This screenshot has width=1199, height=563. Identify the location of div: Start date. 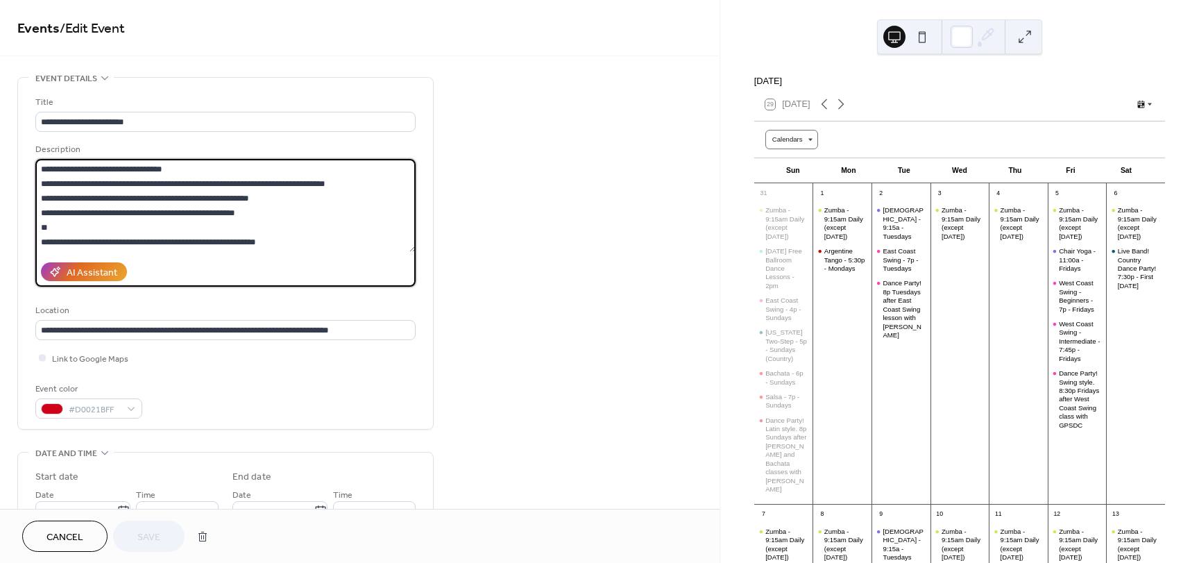
(57, 477).